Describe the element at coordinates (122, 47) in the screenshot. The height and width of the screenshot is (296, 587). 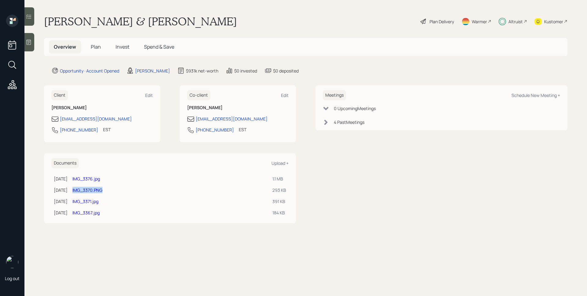
I see `span: Invest` at that location.